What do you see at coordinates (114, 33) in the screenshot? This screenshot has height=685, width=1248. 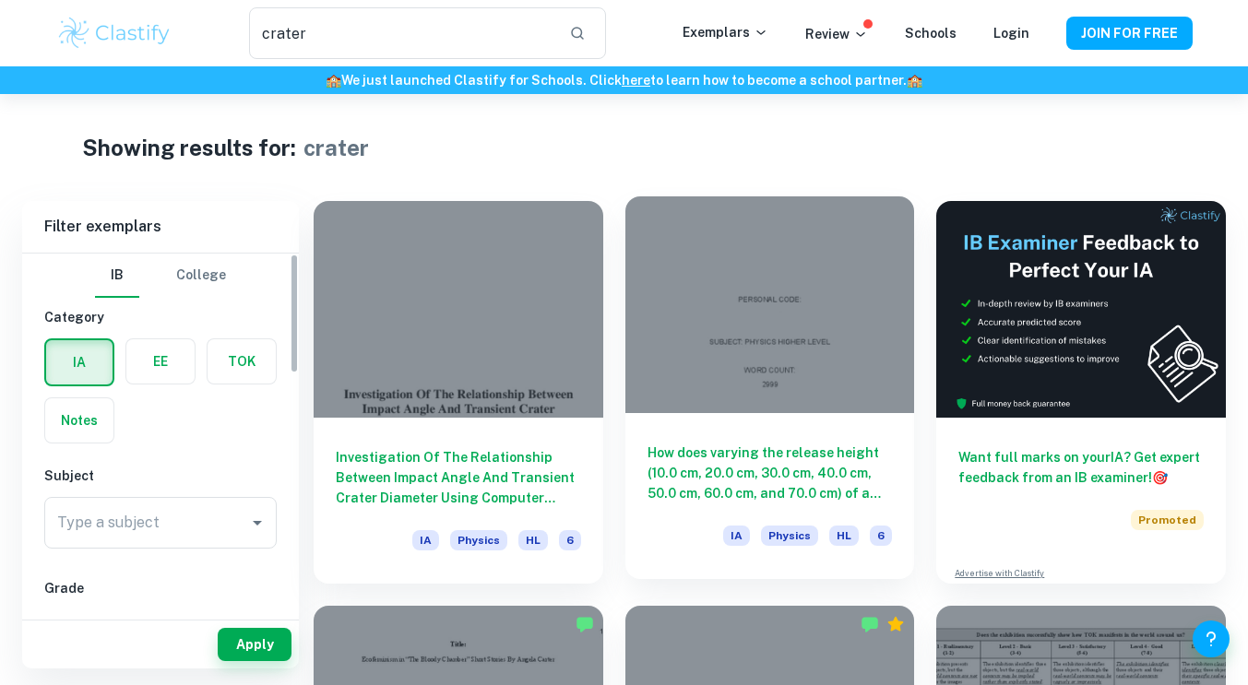 I see `a: Clastify logo` at bounding box center [114, 33].